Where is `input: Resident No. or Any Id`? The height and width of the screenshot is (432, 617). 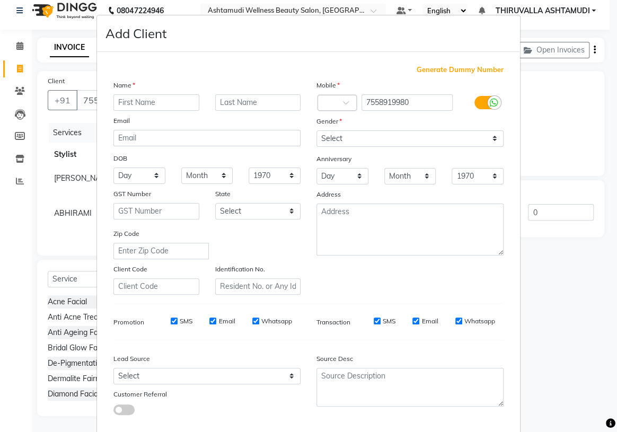
input: Resident No. or Any Id is located at coordinates (258, 286).